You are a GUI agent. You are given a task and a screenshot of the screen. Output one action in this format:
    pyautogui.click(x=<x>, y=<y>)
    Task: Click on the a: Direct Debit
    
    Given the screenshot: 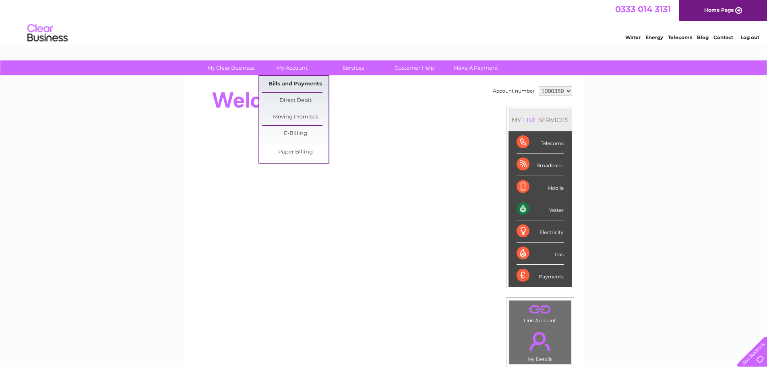 What is the action you would take?
    pyautogui.click(x=295, y=101)
    